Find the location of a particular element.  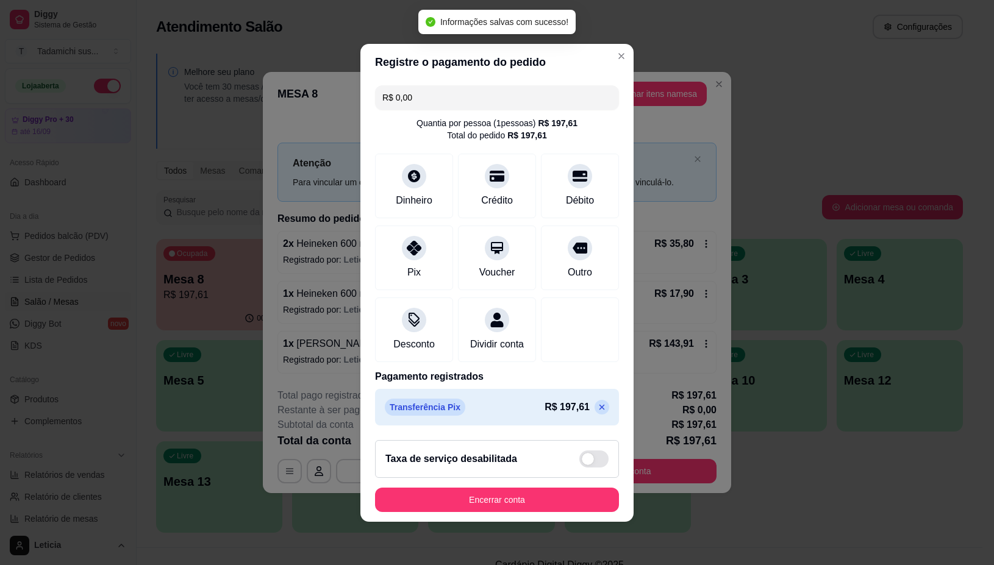

h2: Taxa de serviço desabilitada is located at coordinates (451, 459).